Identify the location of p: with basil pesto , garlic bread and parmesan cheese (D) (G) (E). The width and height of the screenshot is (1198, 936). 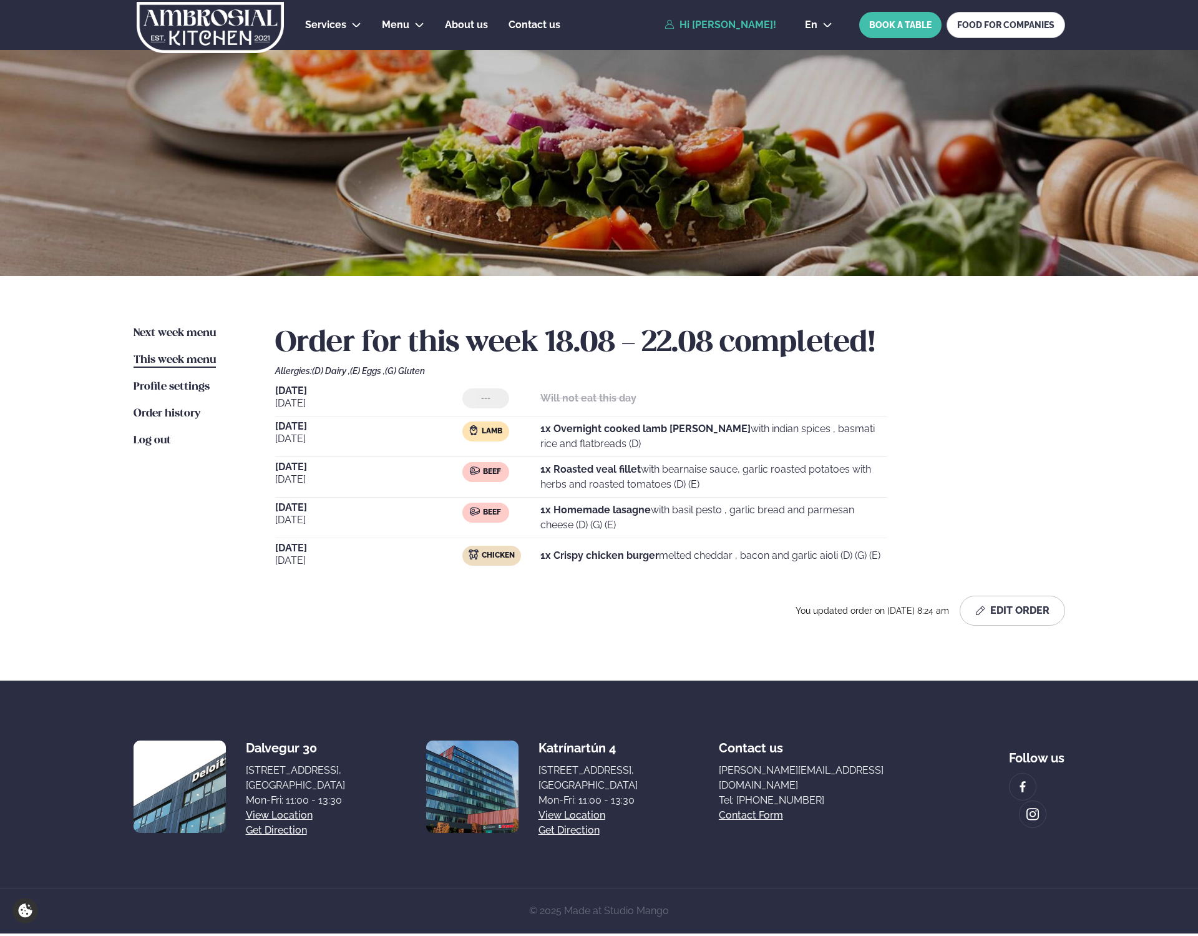
(713, 517).